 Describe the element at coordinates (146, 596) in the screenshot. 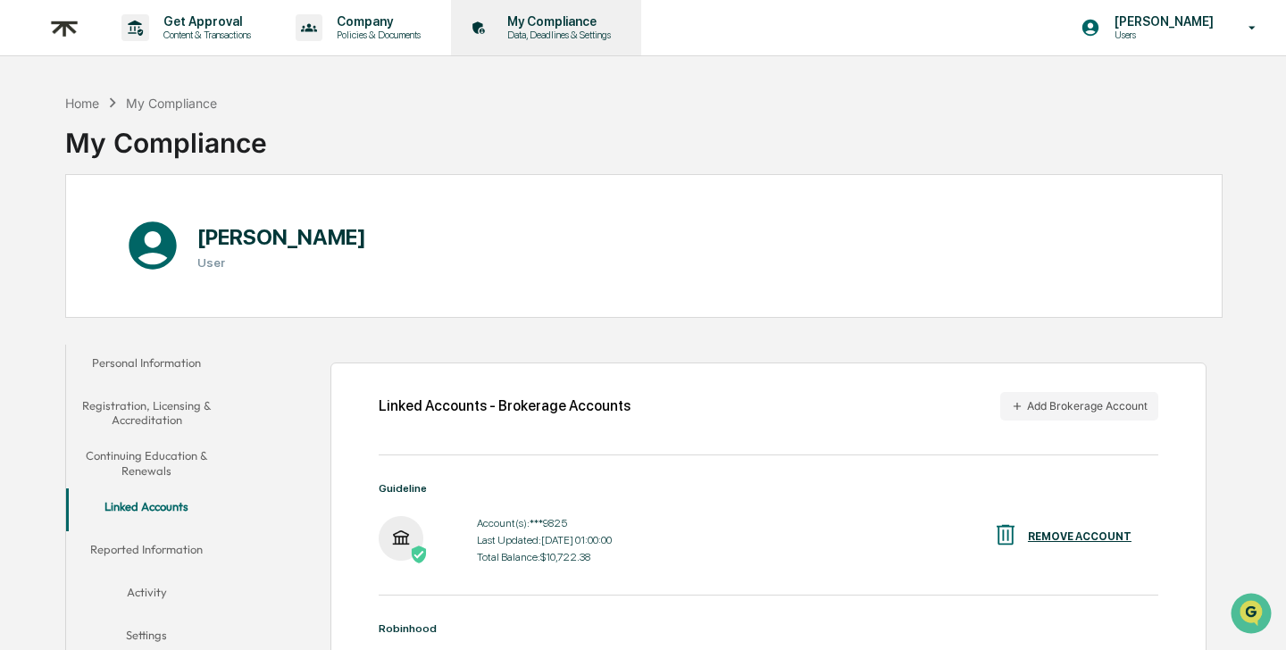

I see `button: Activity` at that location.